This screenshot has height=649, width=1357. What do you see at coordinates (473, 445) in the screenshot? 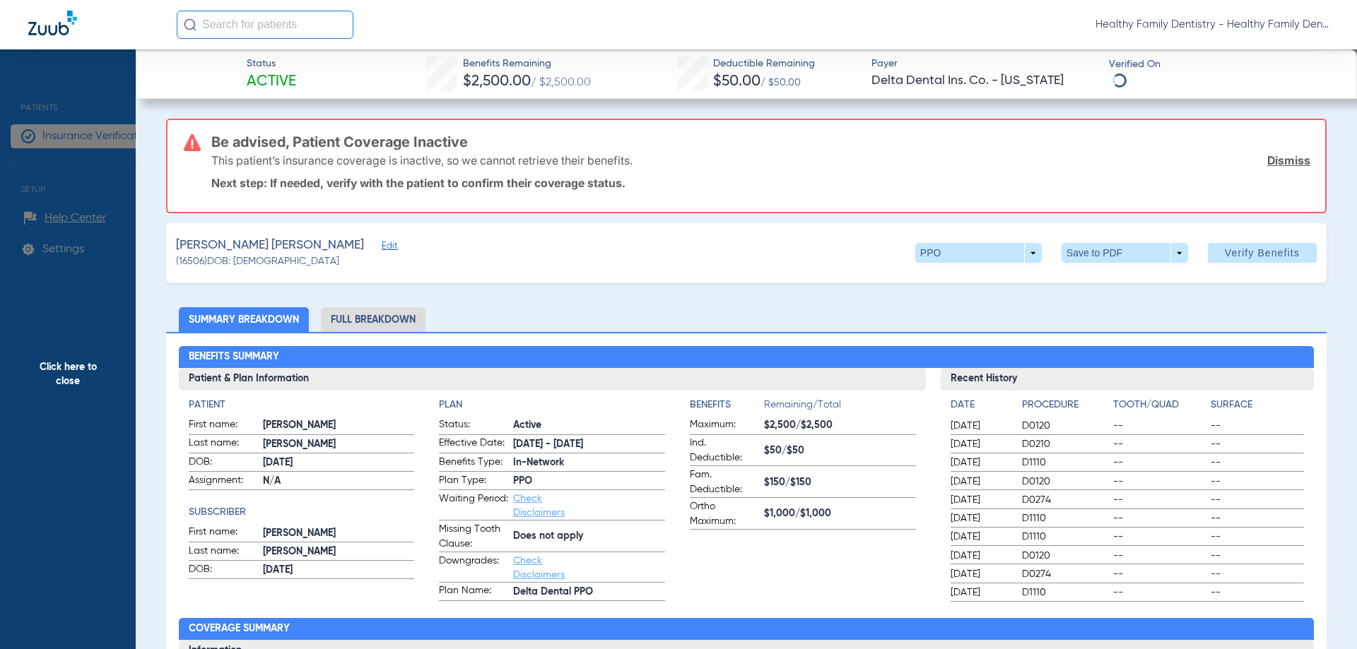
I see `span: Effective Date:` at bounding box center [473, 445].